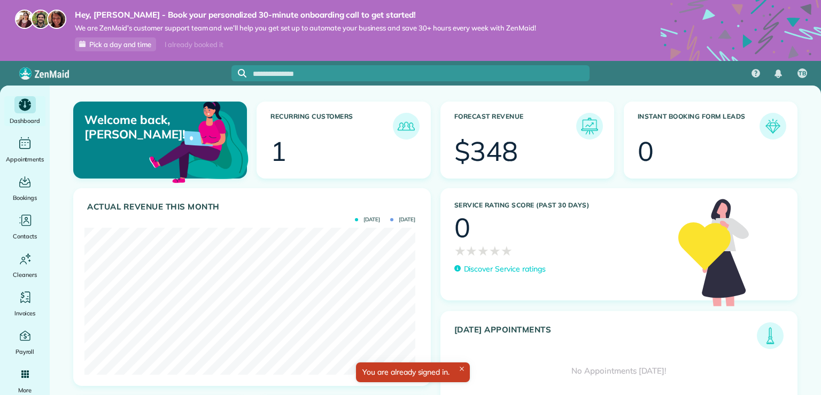 Image resolution: width=821 pixels, height=395 pixels. I want to click on a: Contacts, so click(25, 226).